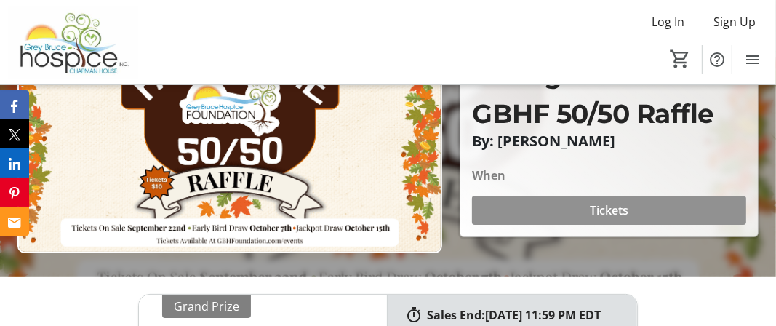 The width and height of the screenshot is (776, 326). What do you see at coordinates (593, 94) in the screenshot?
I see `span: Falling For The GBHF 50/50 Raffle` at bounding box center [593, 94].